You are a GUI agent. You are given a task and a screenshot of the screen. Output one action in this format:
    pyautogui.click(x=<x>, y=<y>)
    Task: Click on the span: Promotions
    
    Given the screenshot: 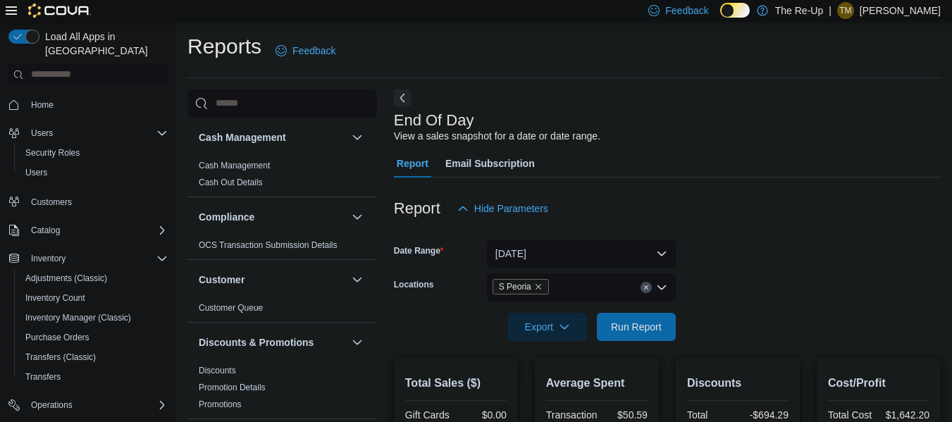 What is the action you would take?
    pyautogui.click(x=220, y=404)
    